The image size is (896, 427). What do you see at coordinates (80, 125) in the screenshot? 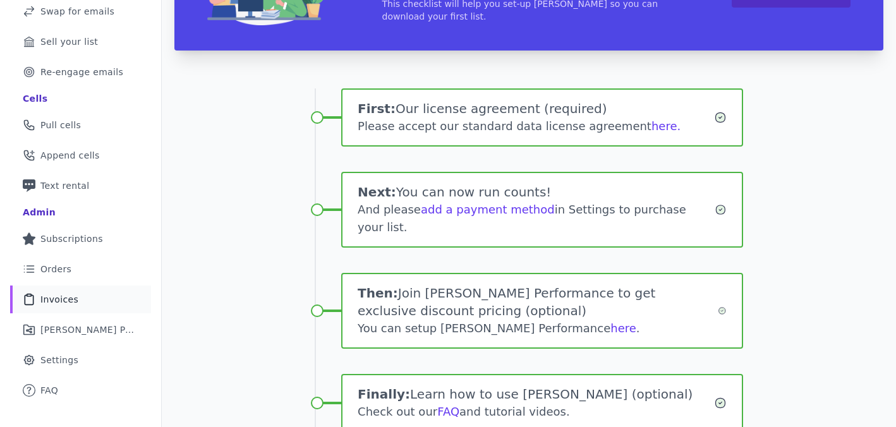
I see `a: Pull cells` at bounding box center [80, 125].